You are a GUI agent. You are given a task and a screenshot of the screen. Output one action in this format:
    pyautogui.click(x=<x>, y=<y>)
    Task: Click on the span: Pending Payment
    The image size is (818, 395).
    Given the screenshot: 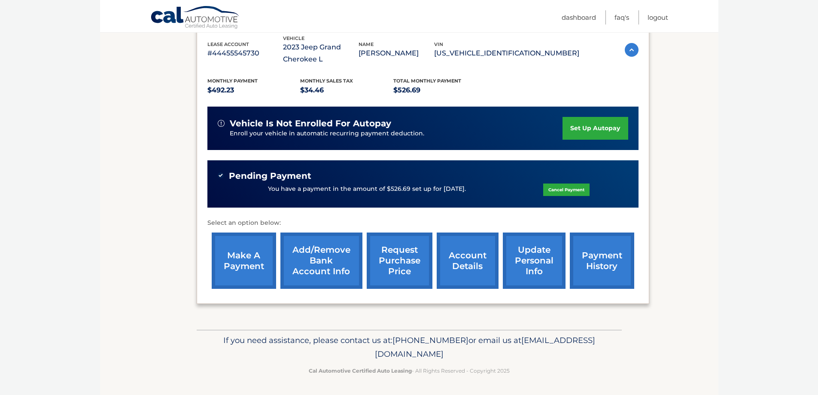 What is the action you would take?
    pyautogui.click(x=270, y=176)
    